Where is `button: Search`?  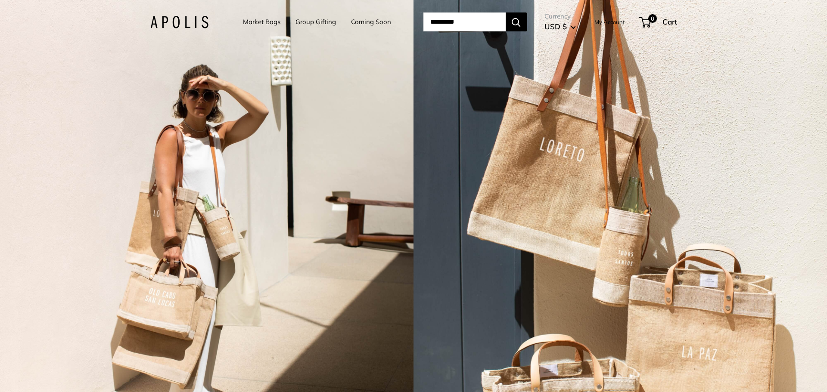
button: Search is located at coordinates (516, 22).